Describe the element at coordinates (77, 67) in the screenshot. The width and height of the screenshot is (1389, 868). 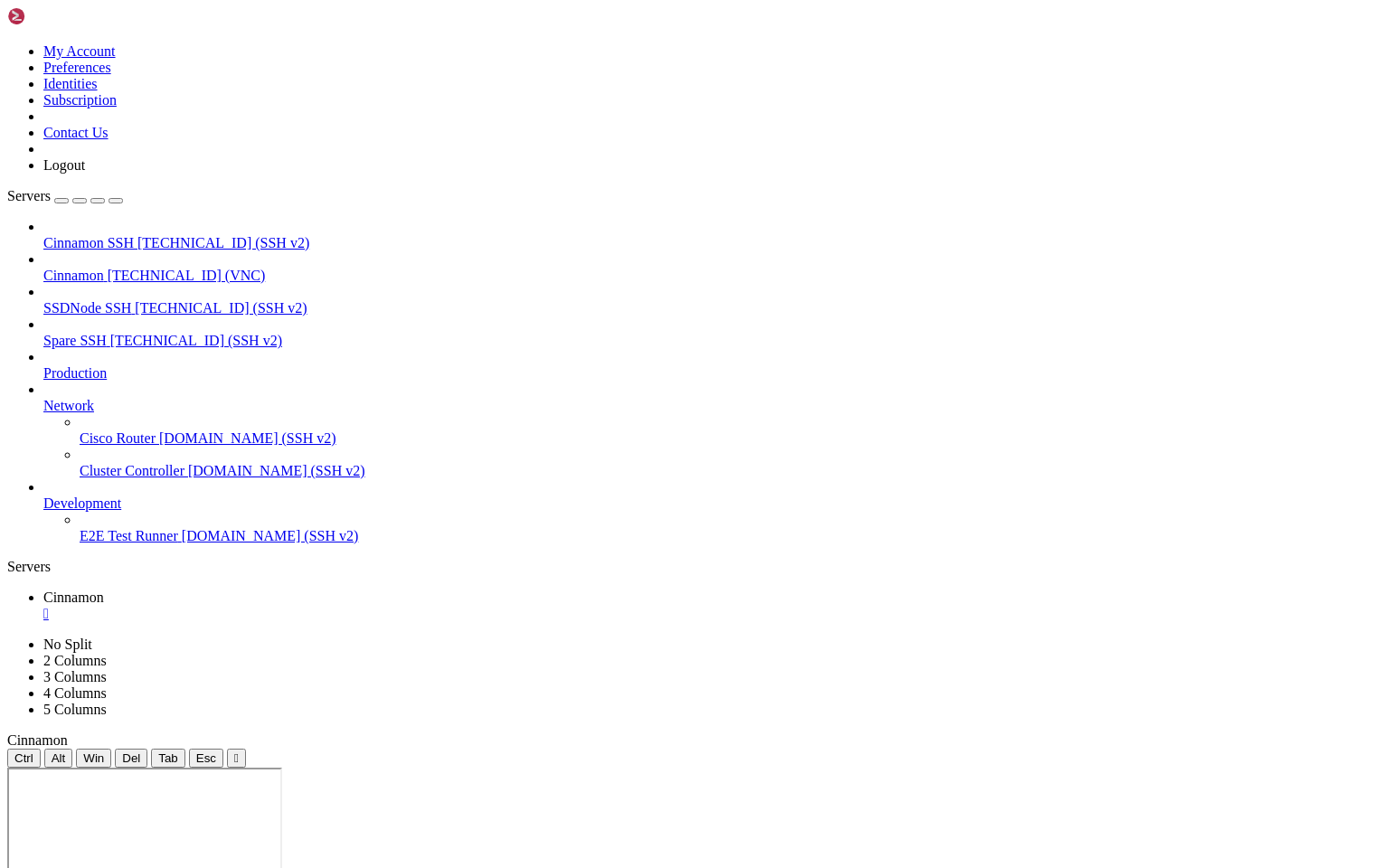
I see `a: Preferences` at that location.